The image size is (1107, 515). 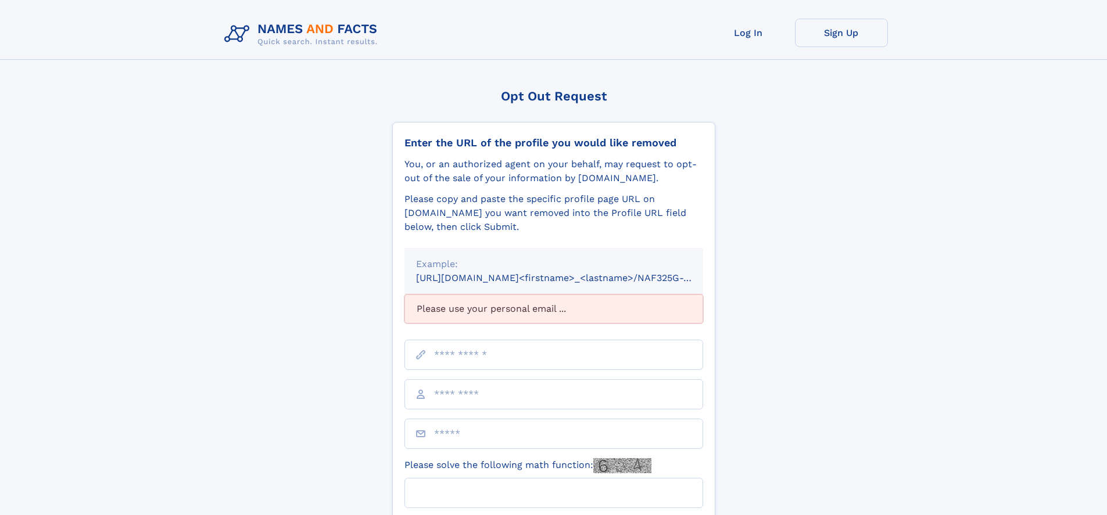 I want to click on label: Please solve the following math function:, so click(x=528, y=466).